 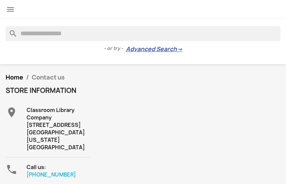 I want to click on input: Search, so click(x=143, y=34).